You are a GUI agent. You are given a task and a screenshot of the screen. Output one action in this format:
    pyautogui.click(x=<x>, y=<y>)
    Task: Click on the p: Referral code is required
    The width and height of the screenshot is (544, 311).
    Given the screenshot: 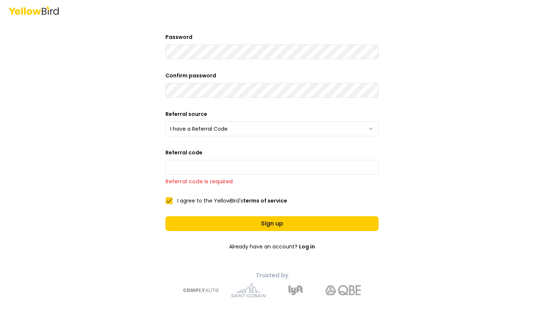 What is the action you would take?
    pyautogui.click(x=272, y=181)
    